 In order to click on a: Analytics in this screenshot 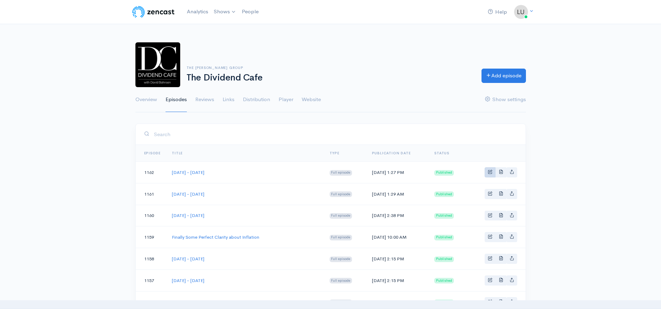, I will do `click(197, 12)`.